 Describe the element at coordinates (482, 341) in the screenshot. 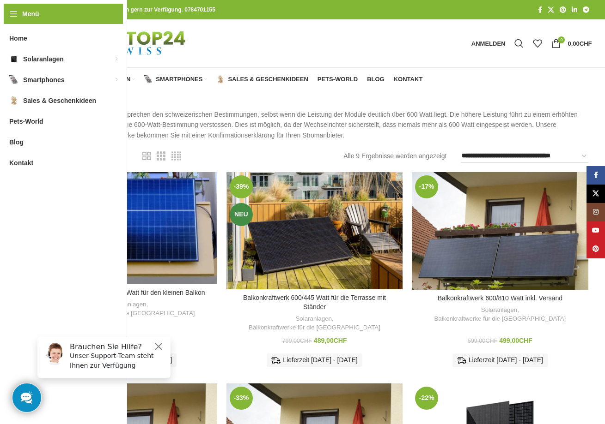

I see `bdi: 599,00` at that location.